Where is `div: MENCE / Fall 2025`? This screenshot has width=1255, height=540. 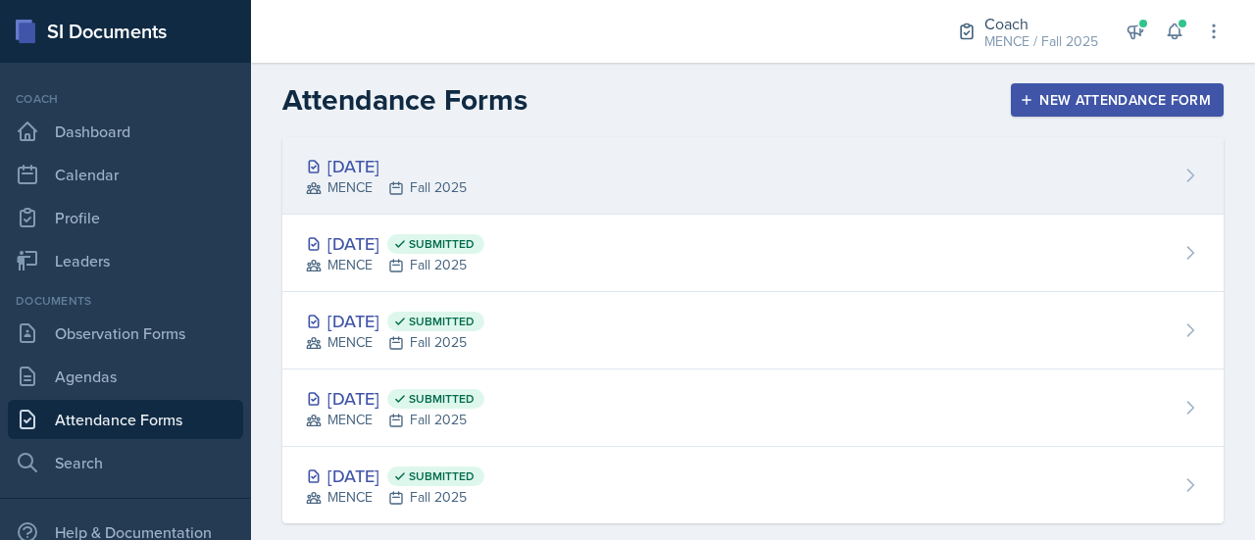
div: MENCE / Fall 2025 is located at coordinates (1042, 41).